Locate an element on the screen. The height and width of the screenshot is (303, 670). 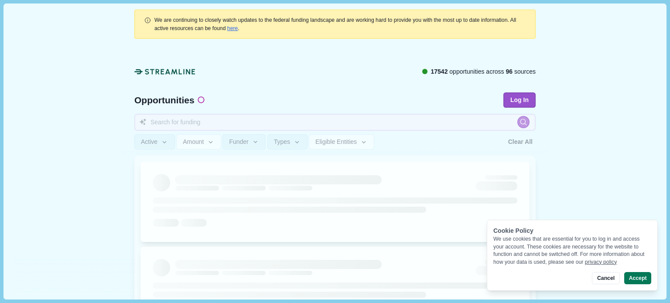
a: privacy policy is located at coordinates (601, 262).